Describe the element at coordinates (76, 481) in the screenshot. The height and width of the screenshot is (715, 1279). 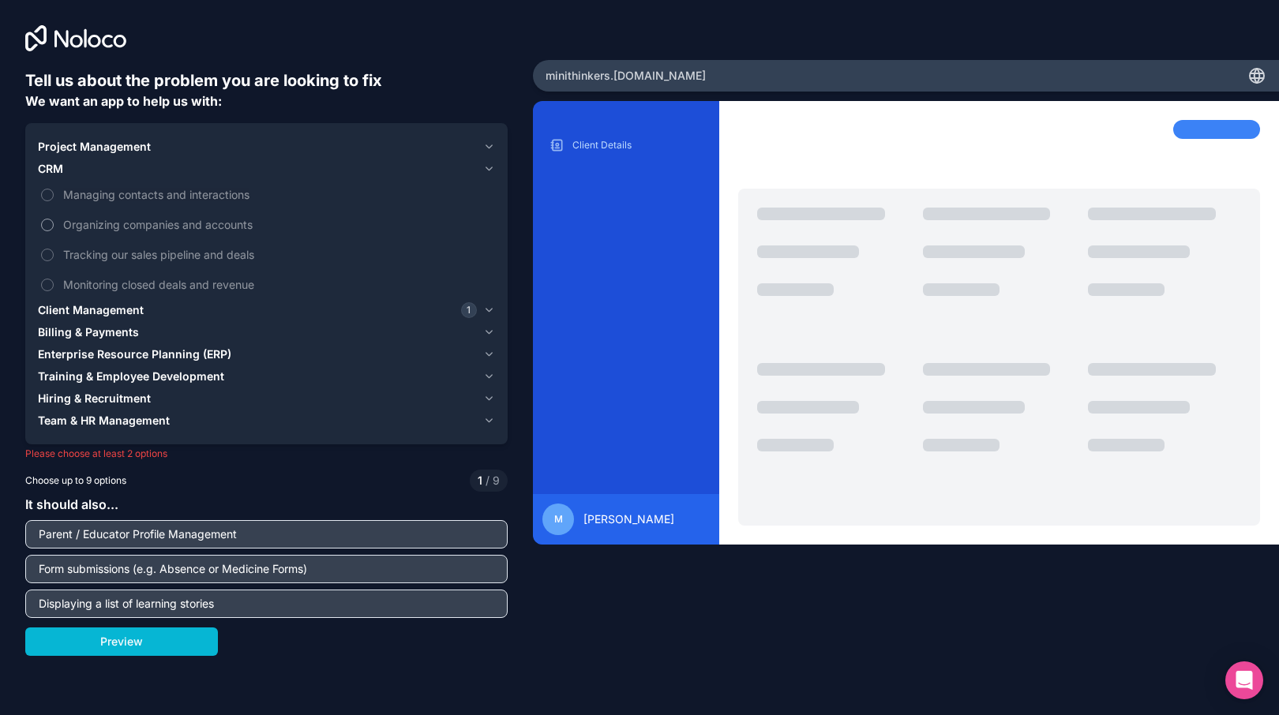
I see `span: Choose up to 9 options` at that location.